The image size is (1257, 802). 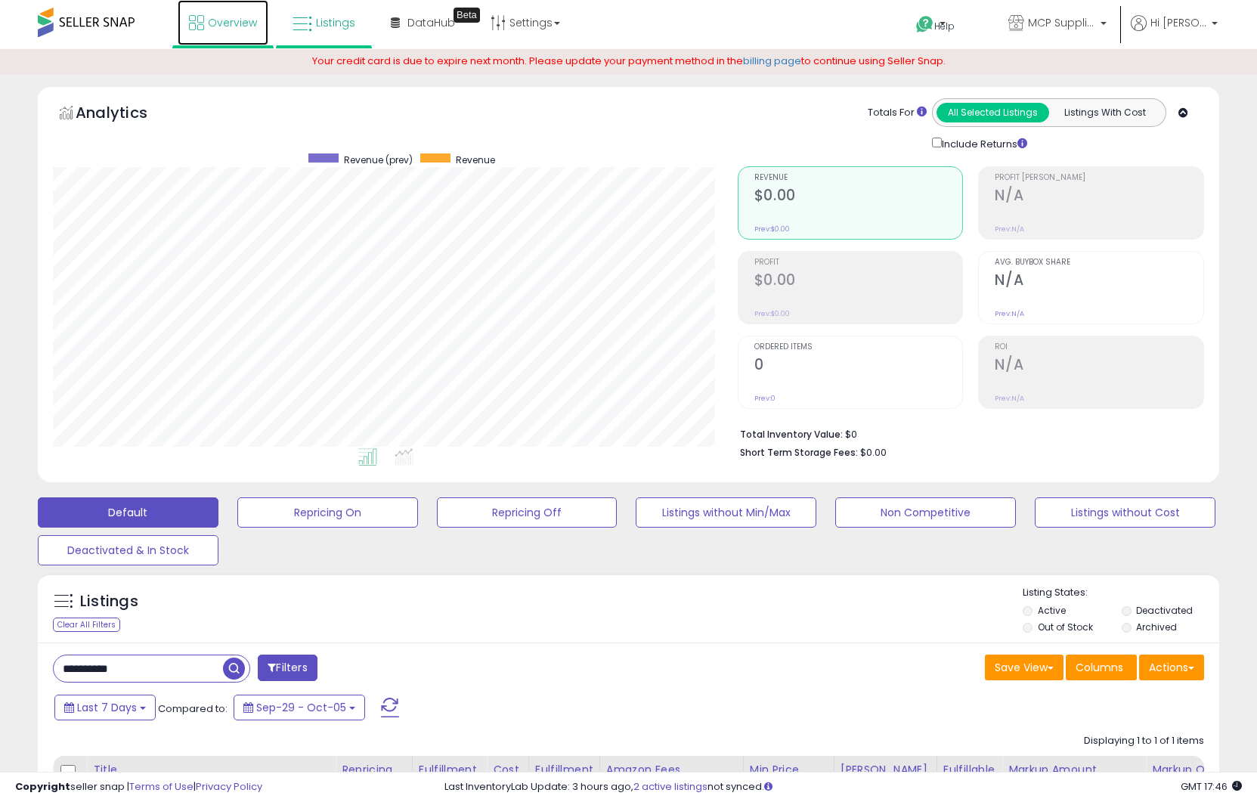 What do you see at coordinates (287, 667) in the screenshot?
I see `button: Filters` at bounding box center [287, 667].